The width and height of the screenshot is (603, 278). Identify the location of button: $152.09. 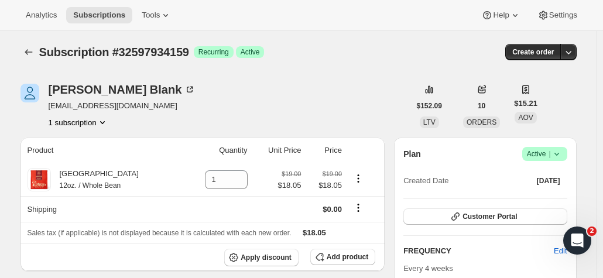
(429, 106).